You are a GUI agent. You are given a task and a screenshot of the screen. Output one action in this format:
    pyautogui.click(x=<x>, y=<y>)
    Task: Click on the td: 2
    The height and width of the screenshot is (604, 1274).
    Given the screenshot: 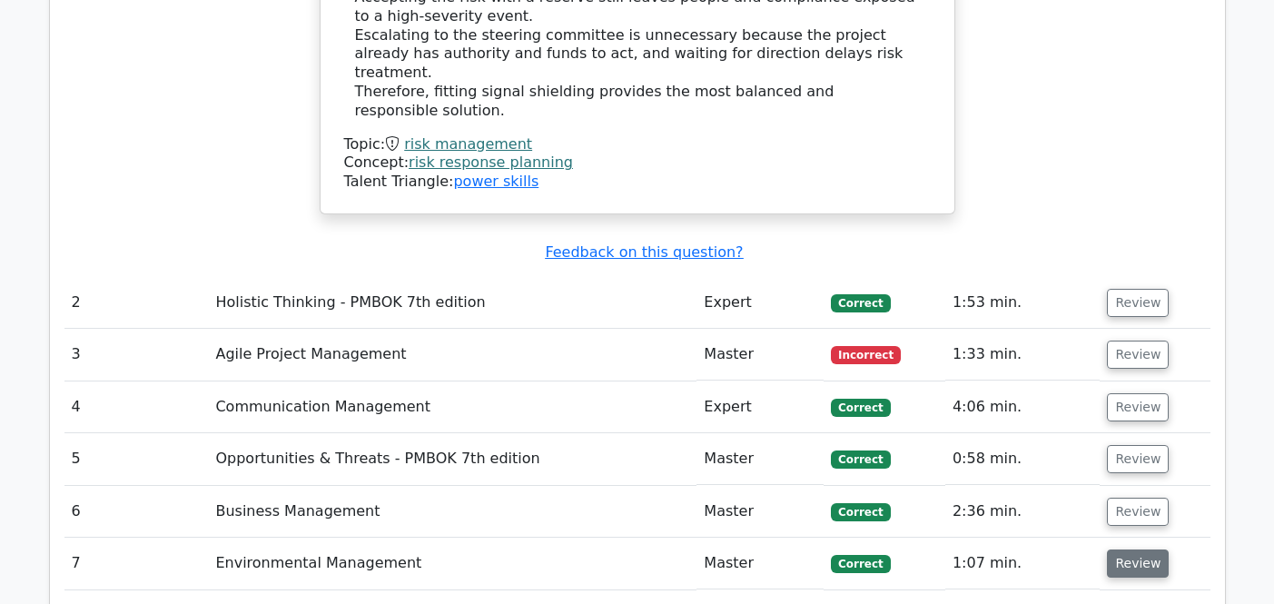 What is the action you would take?
    pyautogui.click(x=136, y=302)
    